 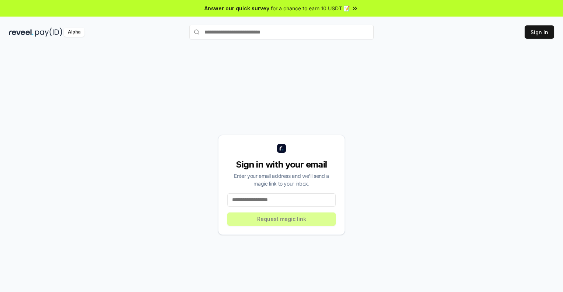 What do you see at coordinates (539, 32) in the screenshot?
I see `button: Sign In` at bounding box center [539, 32].